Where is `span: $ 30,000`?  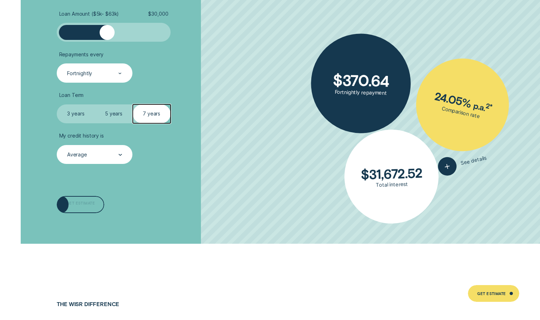 span: $ 30,000 is located at coordinates (158, 14).